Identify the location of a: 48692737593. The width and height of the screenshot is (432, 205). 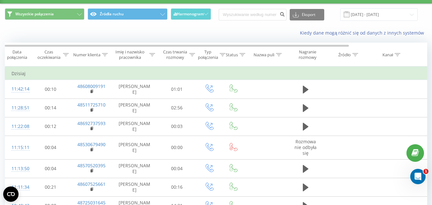
(91, 123).